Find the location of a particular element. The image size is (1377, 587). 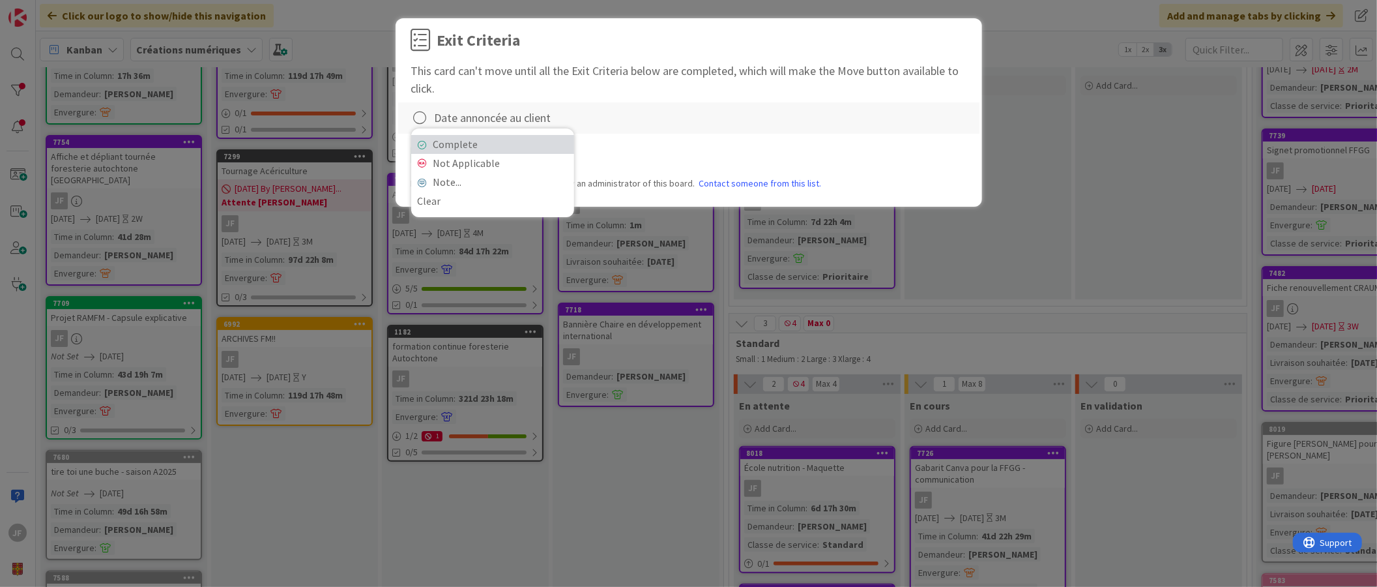

div: Date annoncée au client is located at coordinates (493, 117).